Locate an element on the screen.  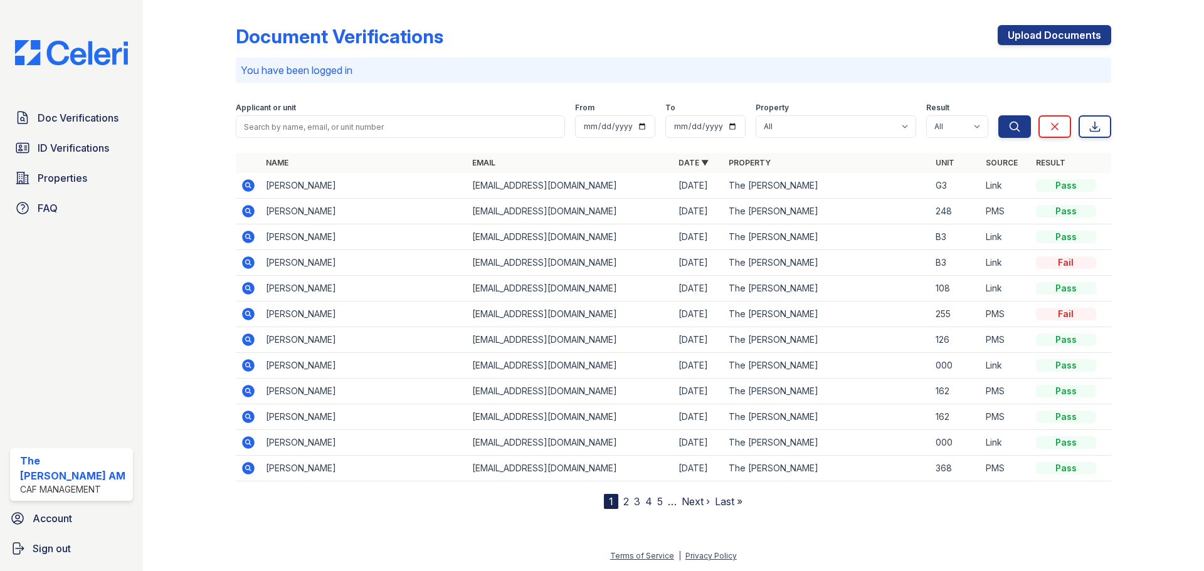
label: From is located at coordinates (584, 108).